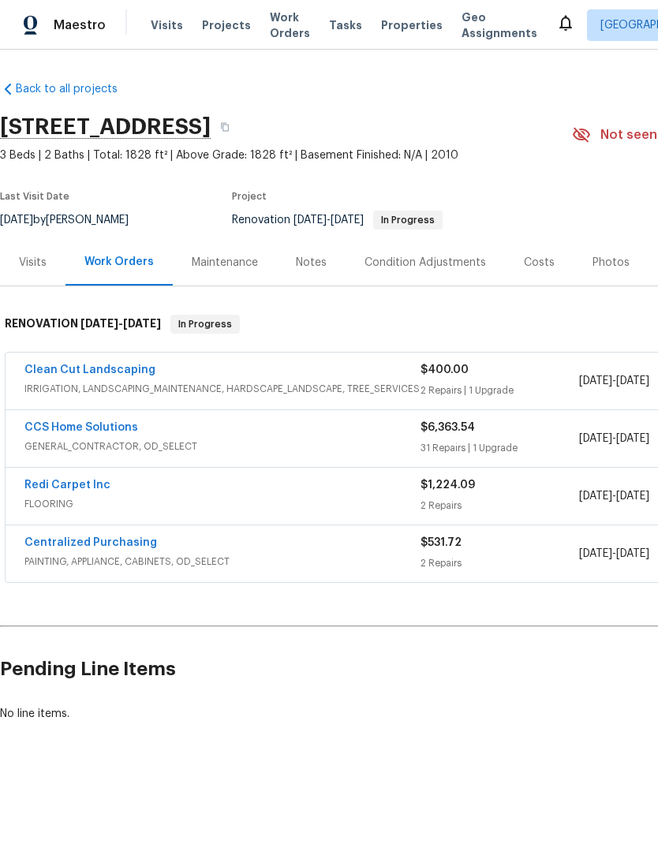  Describe the element at coordinates (345, 25) in the screenshot. I see `span: Tasks` at that location.